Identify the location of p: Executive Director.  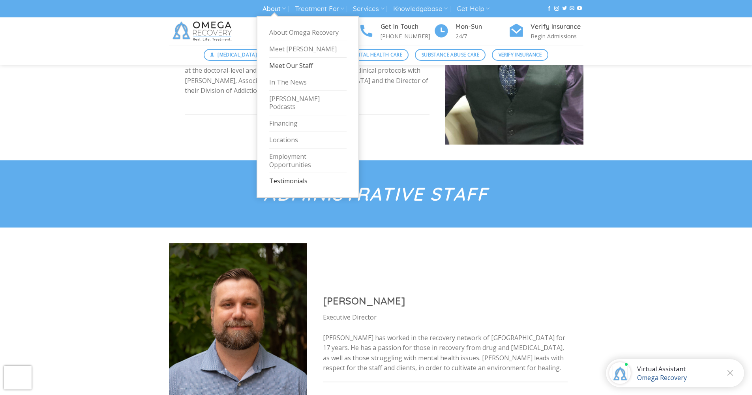
(445, 317).